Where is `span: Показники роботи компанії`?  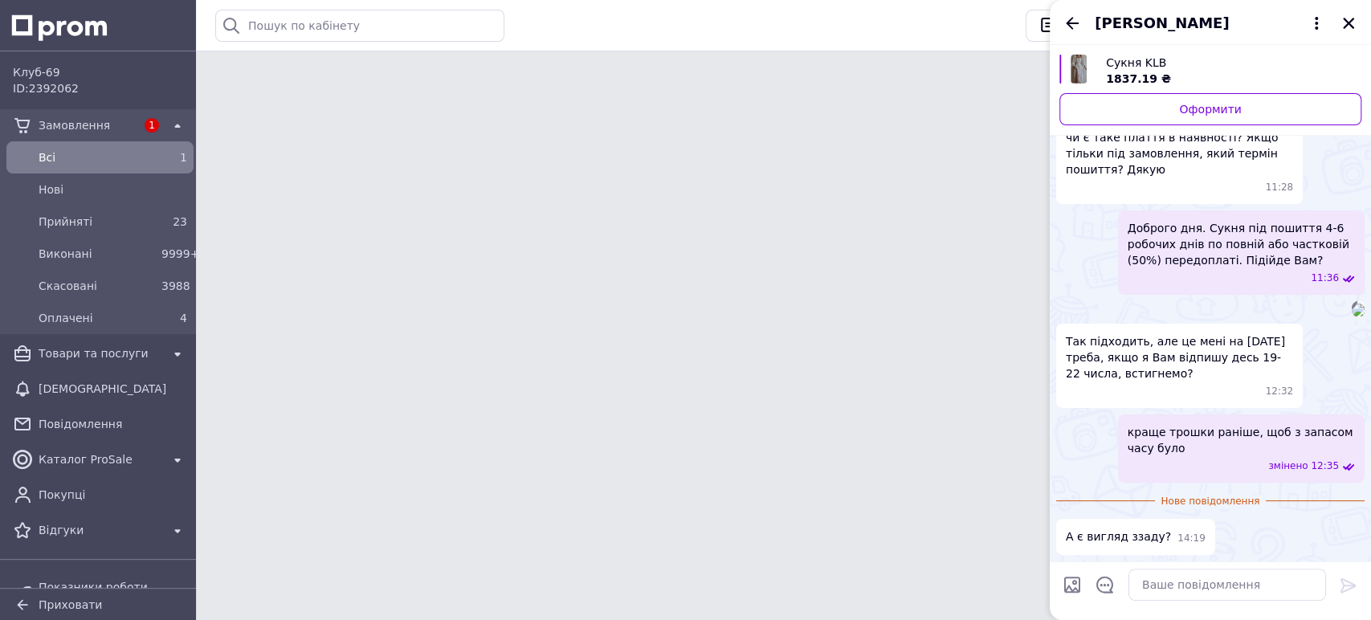 span: Показники роботи компанії is located at coordinates (112, 595).